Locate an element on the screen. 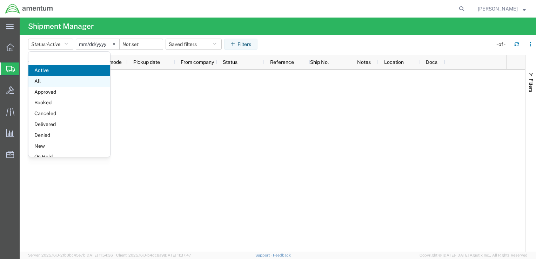 The image size is (536, 259). span: New is located at coordinates (69, 146).